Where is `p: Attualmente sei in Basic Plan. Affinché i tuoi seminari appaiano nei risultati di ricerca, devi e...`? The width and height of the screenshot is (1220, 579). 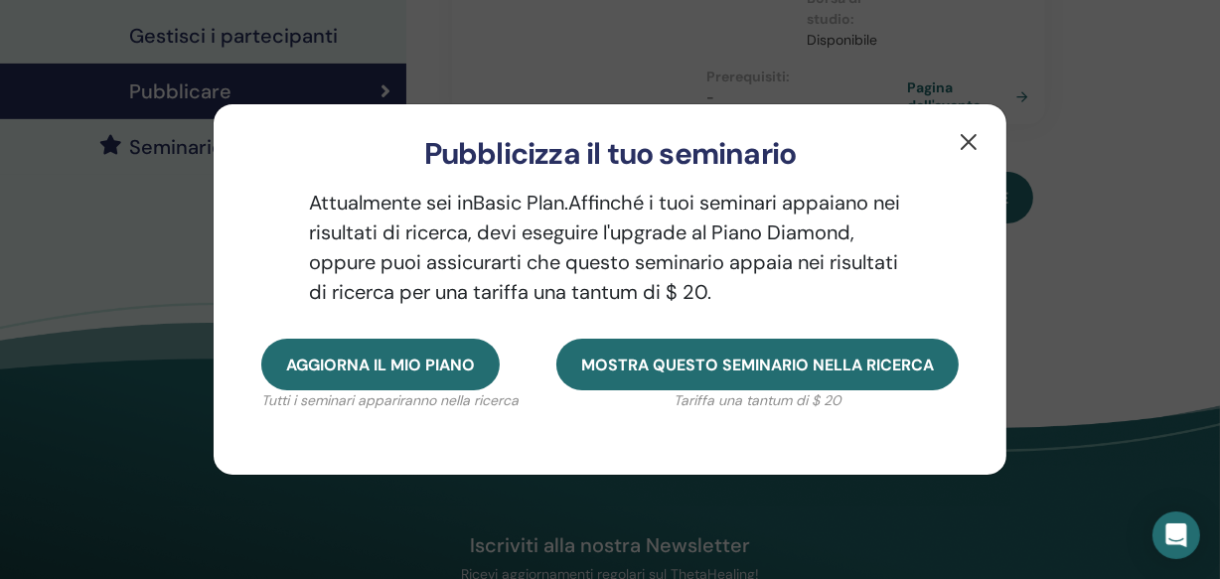
p: Attualmente sei in Basic Plan. Affinché i tuoi seminari appaiano nei risultati di ricerca, devi e... is located at coordinates (610, 247).